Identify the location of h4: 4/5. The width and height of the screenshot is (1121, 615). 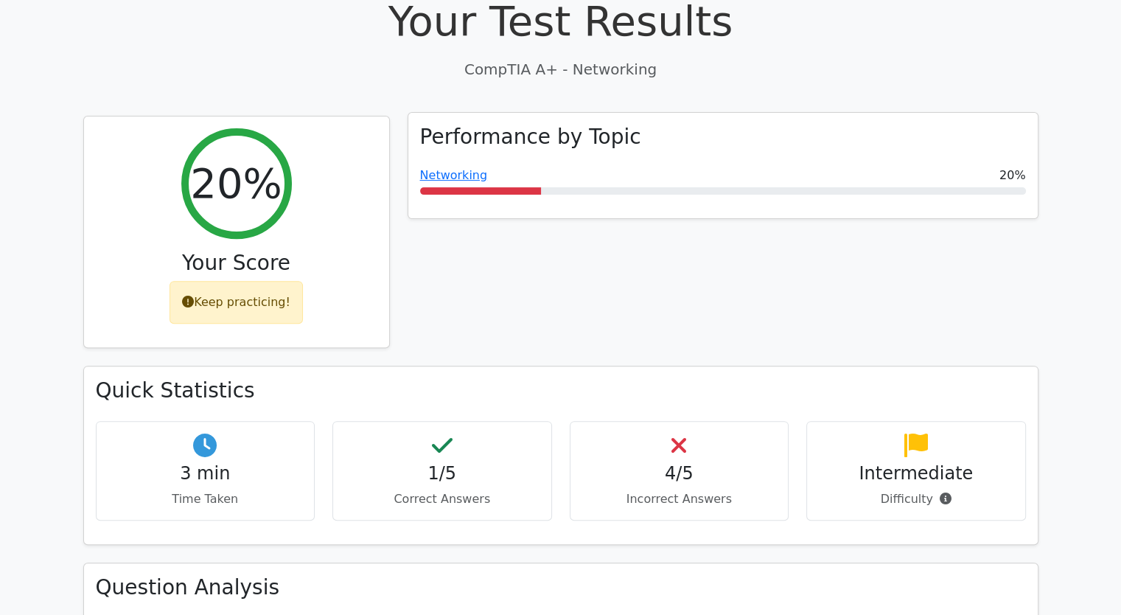
(680, 473).